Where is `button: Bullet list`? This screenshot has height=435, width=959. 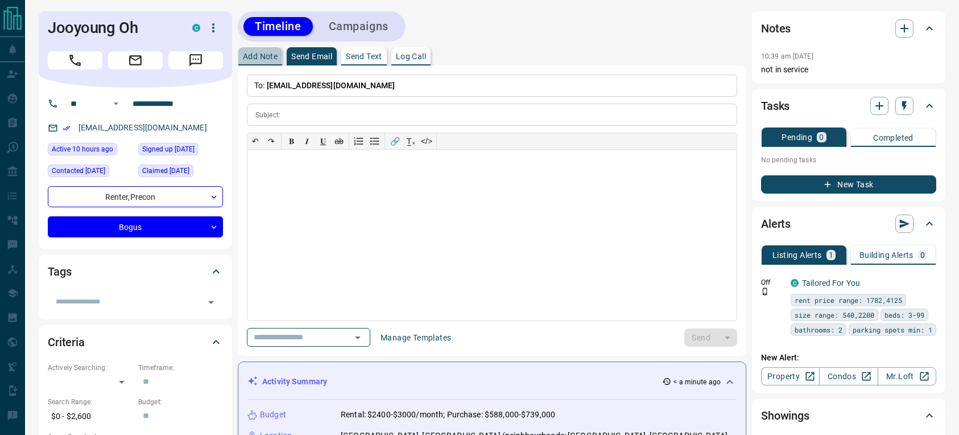 button: Bullet list is located at coordinates (375, 141).